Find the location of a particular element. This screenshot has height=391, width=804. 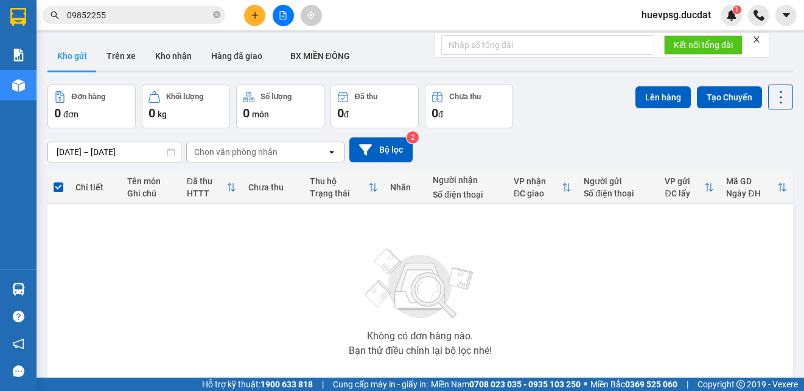

div: Mã GD is located at coordinates (751, 181).